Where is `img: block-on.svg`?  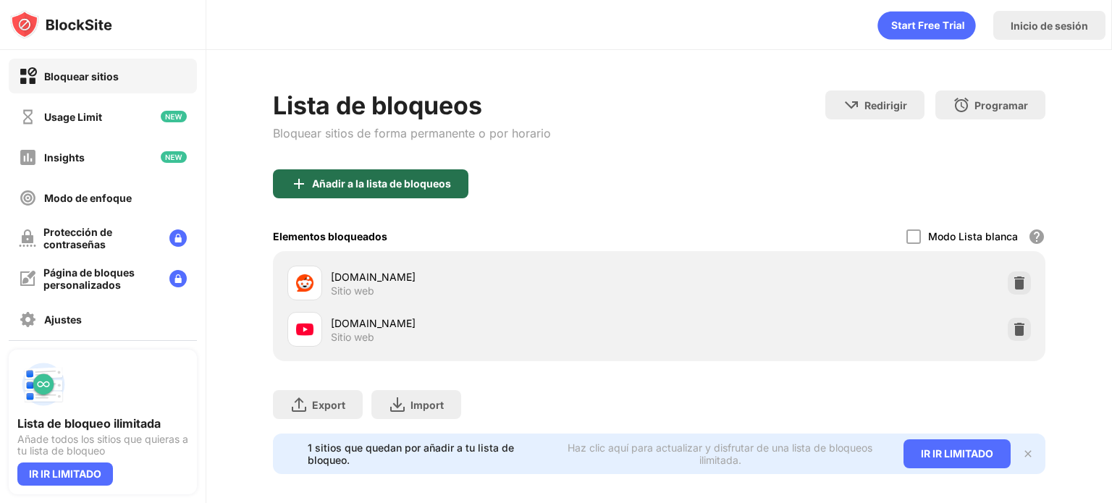
img: block-on.svg is located at coordinates (28, 76).